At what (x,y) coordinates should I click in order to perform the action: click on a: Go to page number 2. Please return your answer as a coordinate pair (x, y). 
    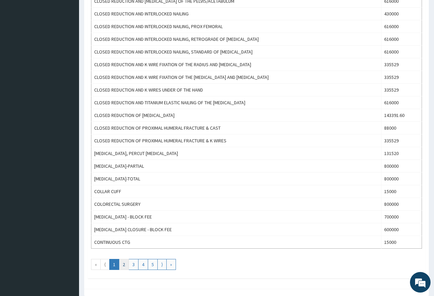
    Looking at the image, I should click on (124, 265).